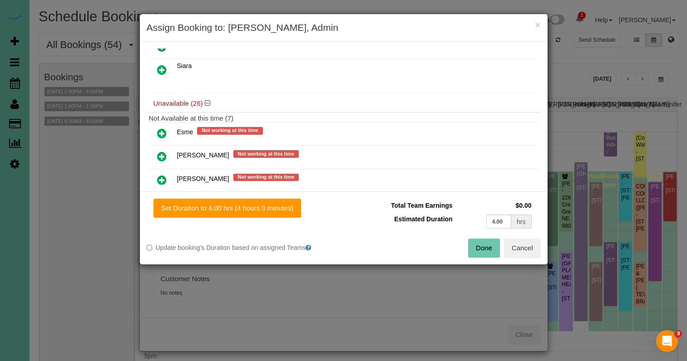  I want to click on h4: Not Available at this time (7), so click(344, 118).